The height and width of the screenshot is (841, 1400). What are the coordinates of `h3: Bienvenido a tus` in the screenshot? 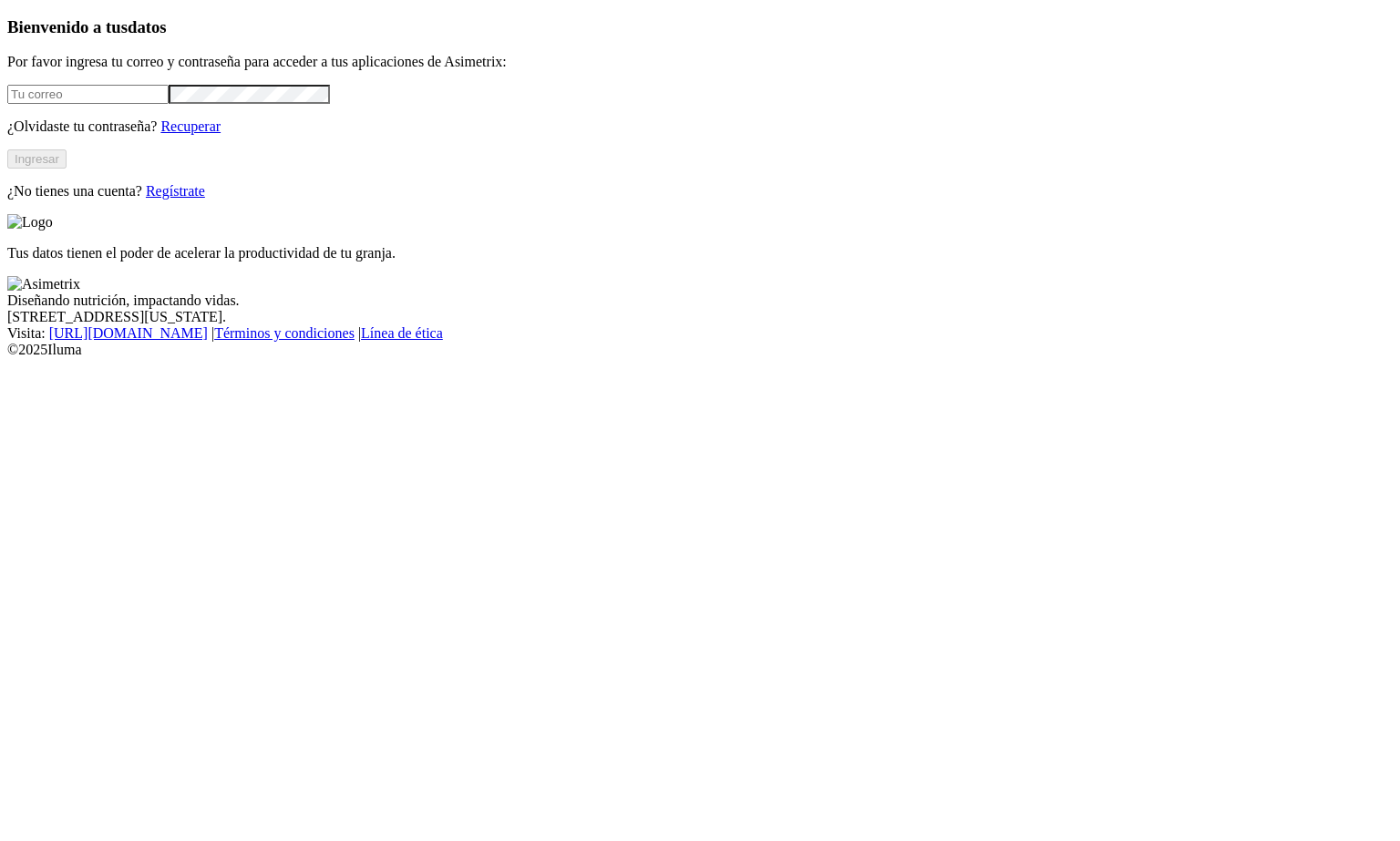 It's located at (700, 27).